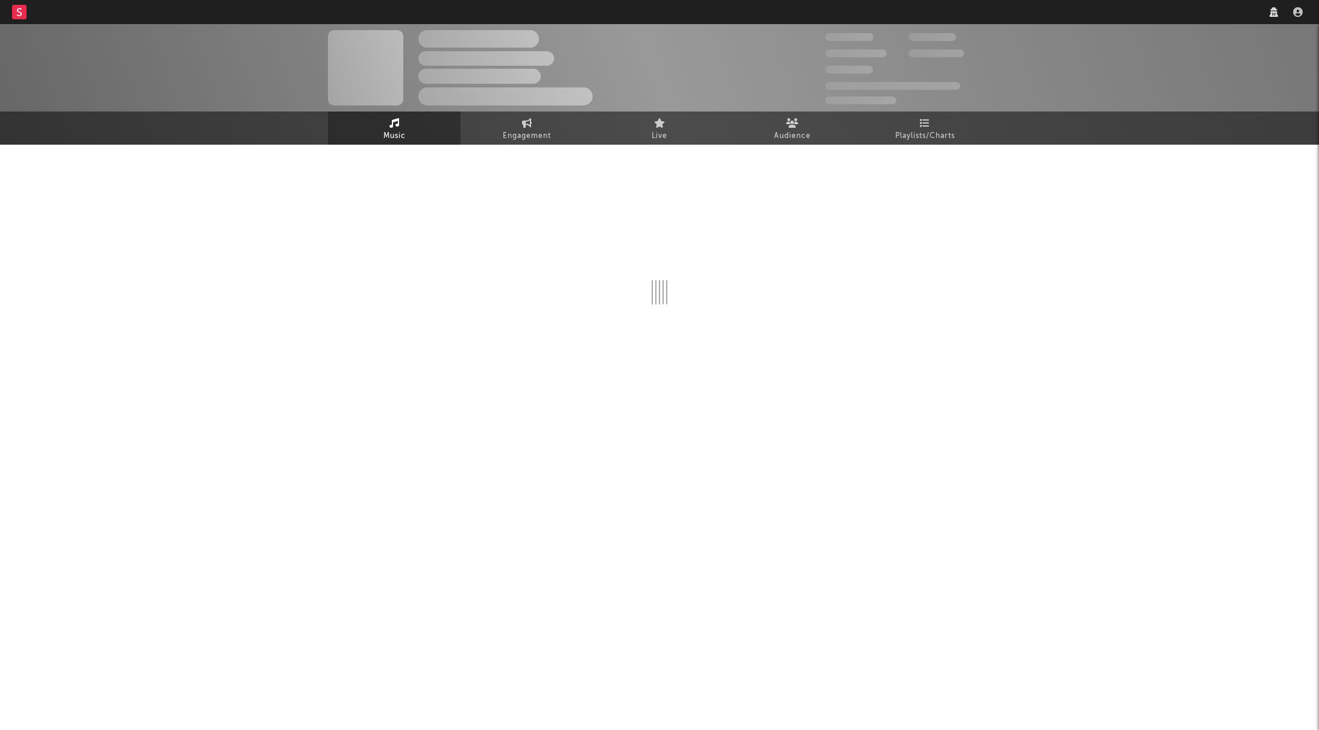  What do you see at coordinates (660, 136) in the screenshot?
I see `span: Live` at bounding box center [660, 136].